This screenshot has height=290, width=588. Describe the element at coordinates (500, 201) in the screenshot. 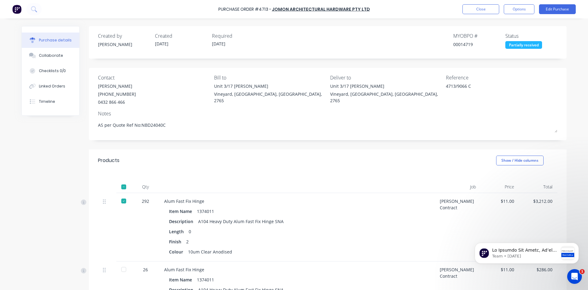

I see `div: $11.00` at that location.